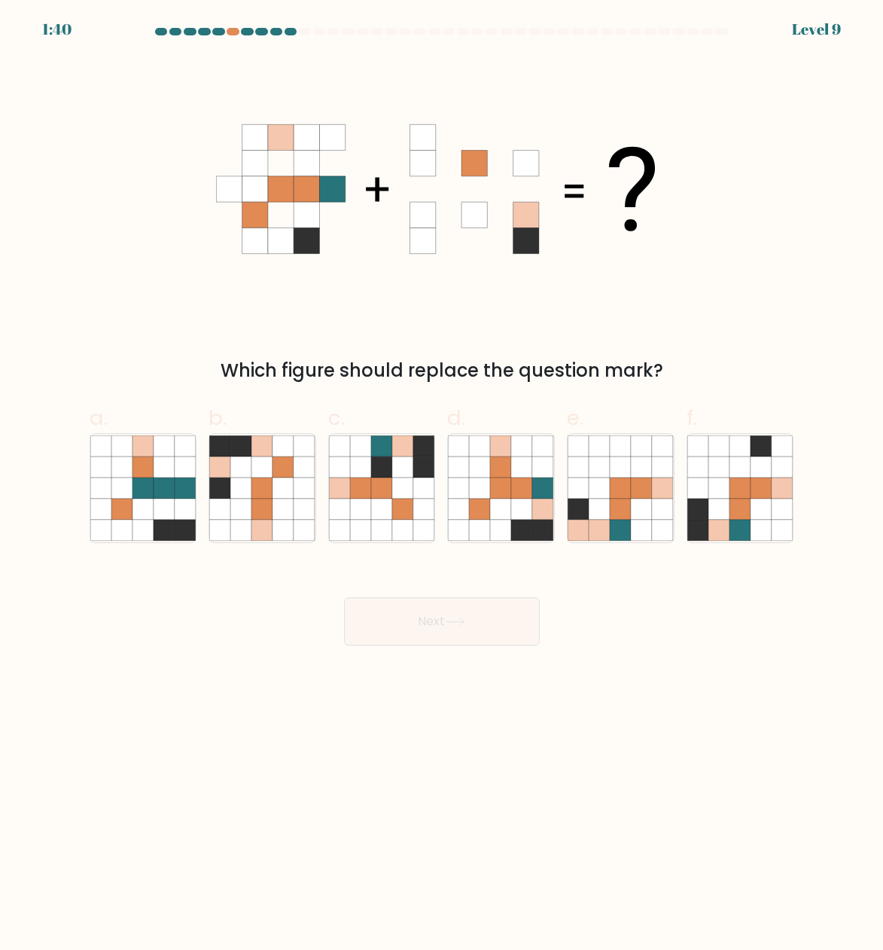 The height and width of the screenshot is (950, 883). Describe the element at coordinates (218, 417) in the screenshot. I see `span: b.` at that location.